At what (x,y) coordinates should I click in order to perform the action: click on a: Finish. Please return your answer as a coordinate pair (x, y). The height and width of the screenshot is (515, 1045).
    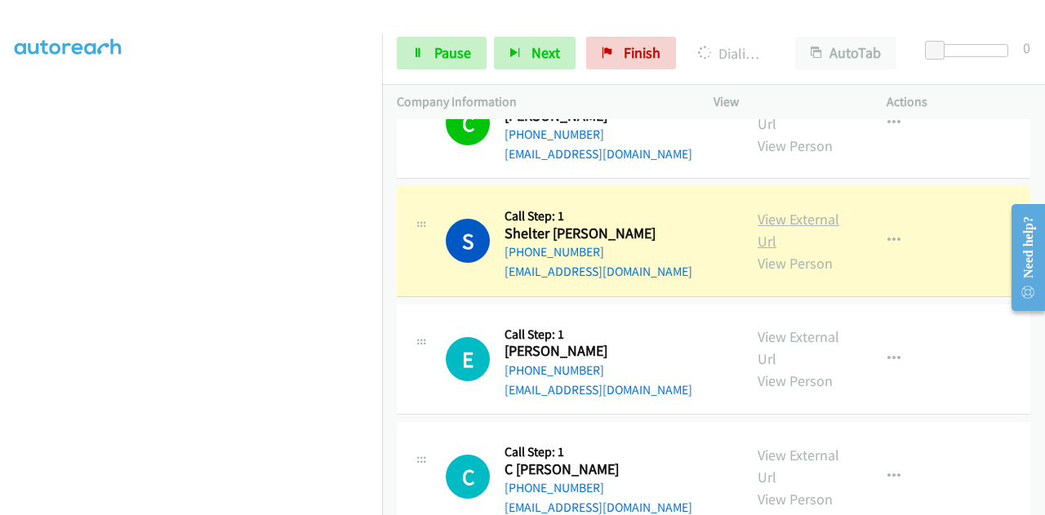
    Looking at the image, I should click on (631, 53).